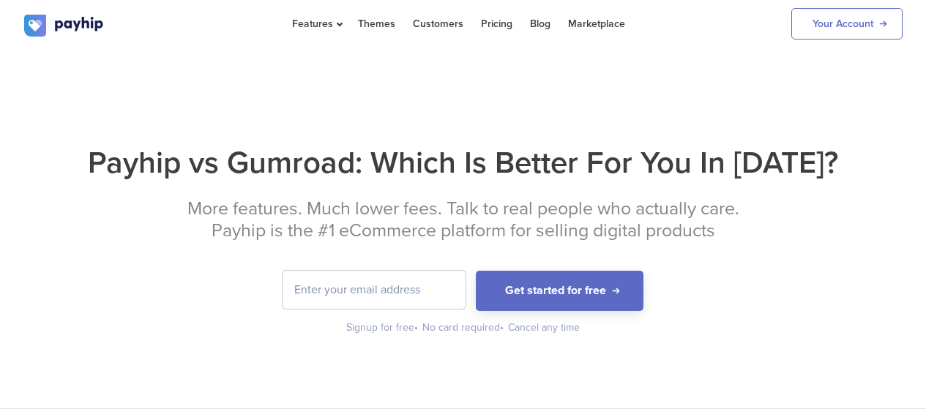 Image resolution: width=926 pixels, height=409 pixels. I want to click on input: Enter your email address, so click(374, 290).